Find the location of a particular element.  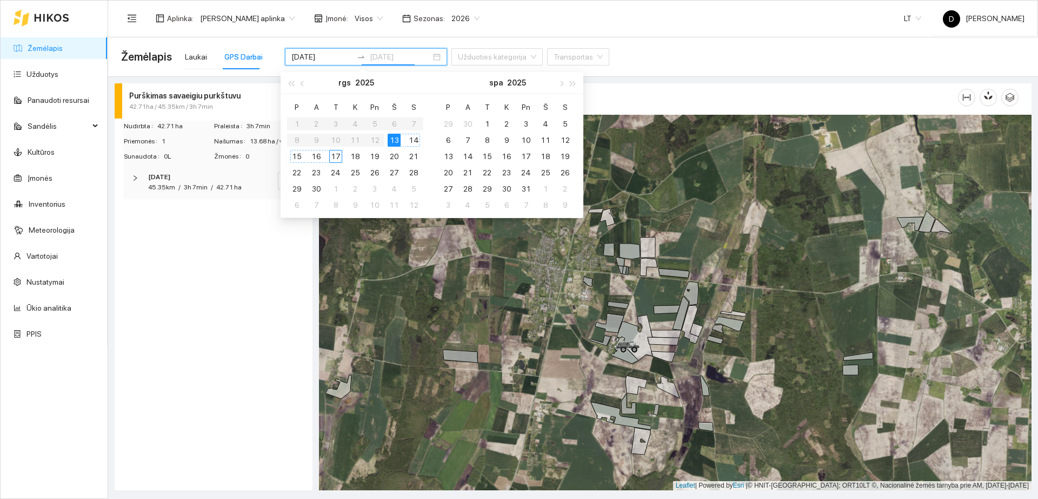

td: 2025-10-31 is located at coordinates (526, 189).